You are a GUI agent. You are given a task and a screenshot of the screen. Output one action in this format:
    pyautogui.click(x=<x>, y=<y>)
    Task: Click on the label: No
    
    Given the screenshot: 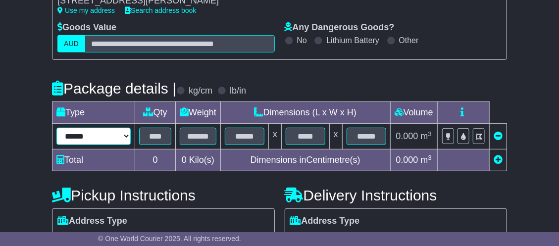 What is the action you would take?
    pyautogui.click(x=302, y=40)
    